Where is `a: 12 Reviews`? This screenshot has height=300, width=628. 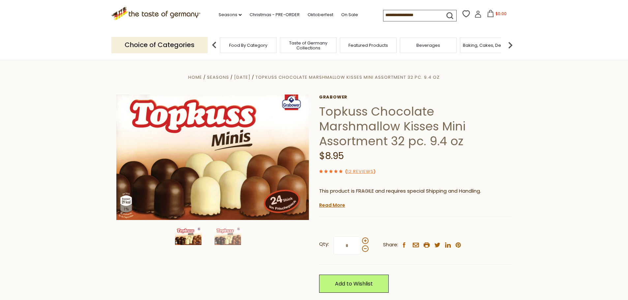 a: 12 Reviews is located at coordinates (360, 172).